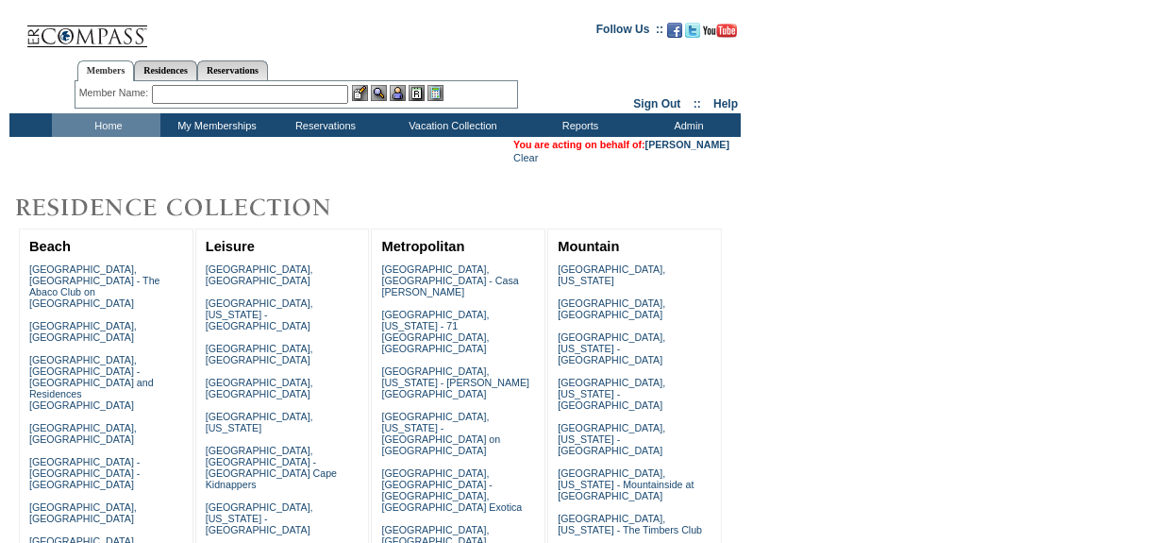  Describe the element at coordinates (720, 34) in the screenshot. I see `a: Subscribe to our YouTube Channel` at that location.